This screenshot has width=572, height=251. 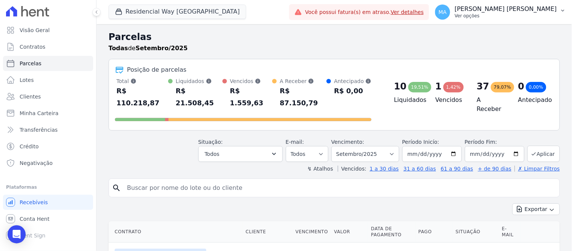 What do you see at coordinates (536, 209) in the screenshot?
I see `button: Exportar` at bounding box center [536, 209].